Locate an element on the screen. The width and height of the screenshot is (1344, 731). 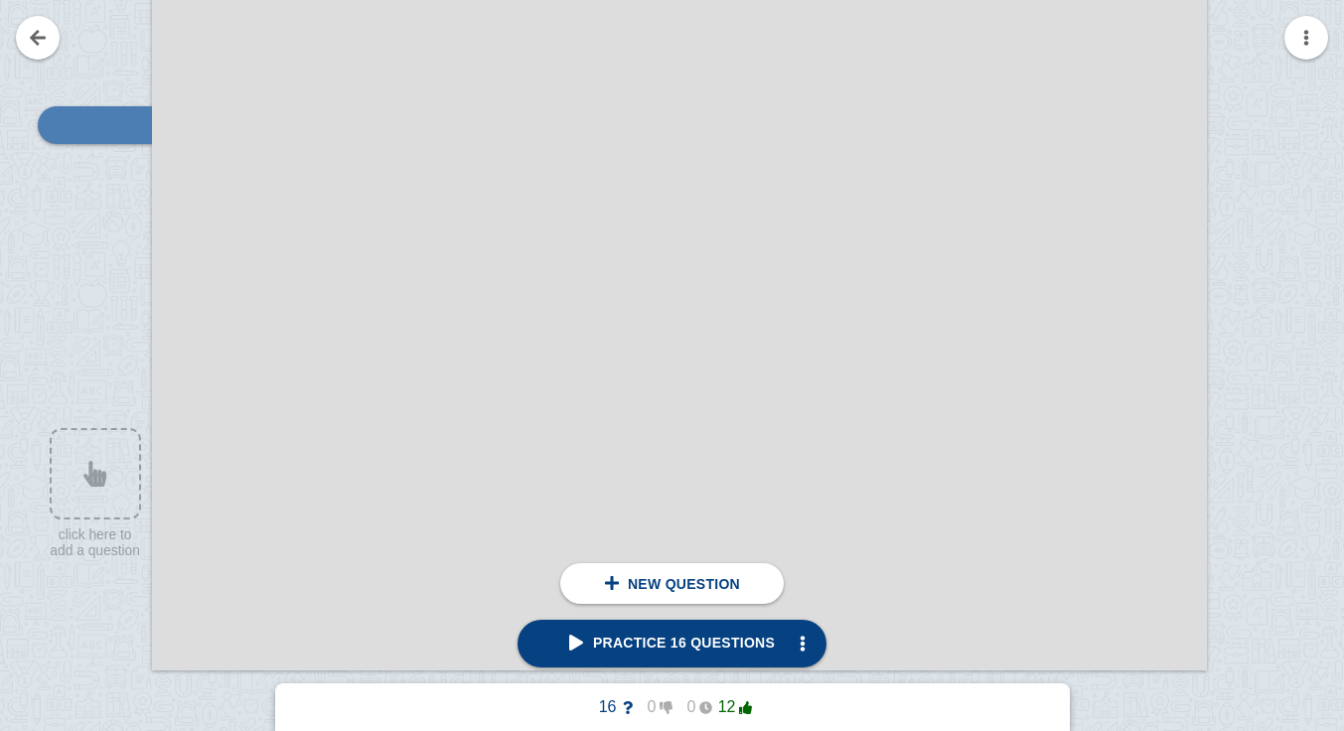
a: Go back to your notes is located at coordinates (38, 38).